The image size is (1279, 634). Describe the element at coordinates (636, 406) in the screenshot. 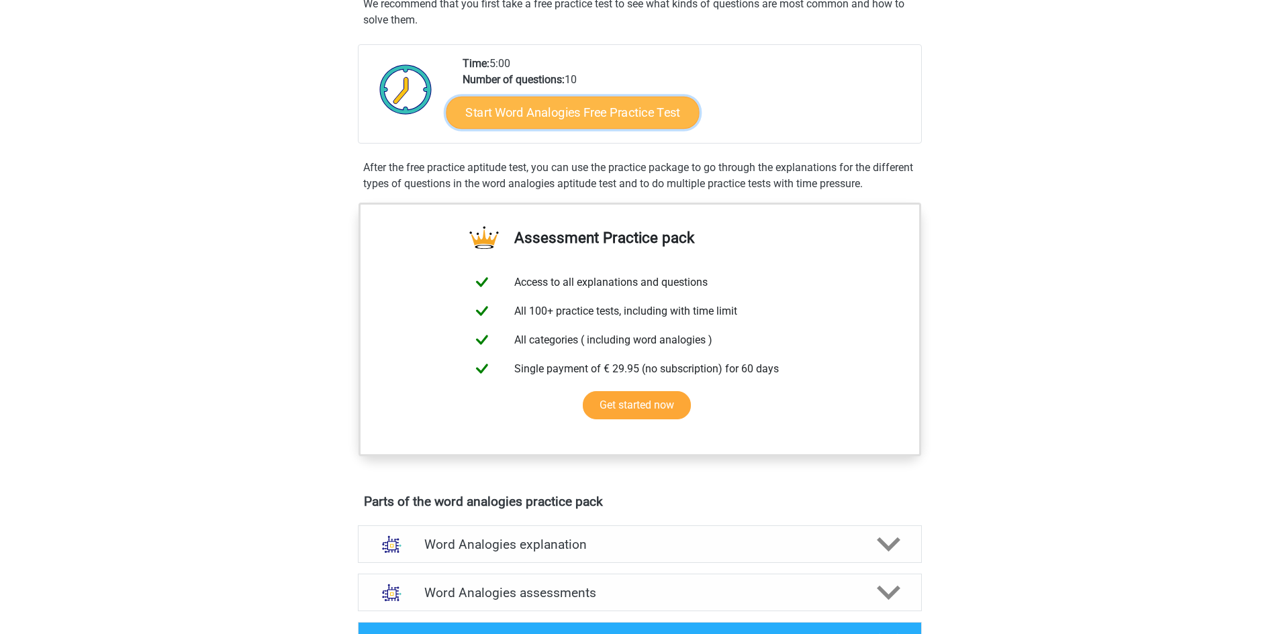

I see `a: Get started now` at that location.